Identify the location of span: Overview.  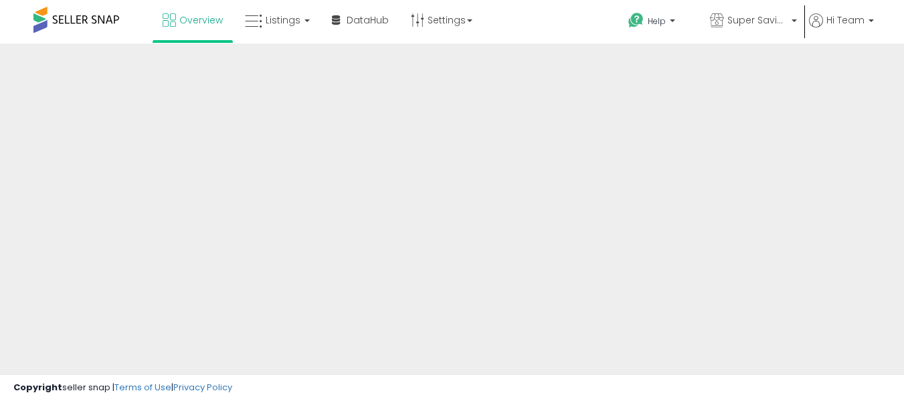
(201, 20).